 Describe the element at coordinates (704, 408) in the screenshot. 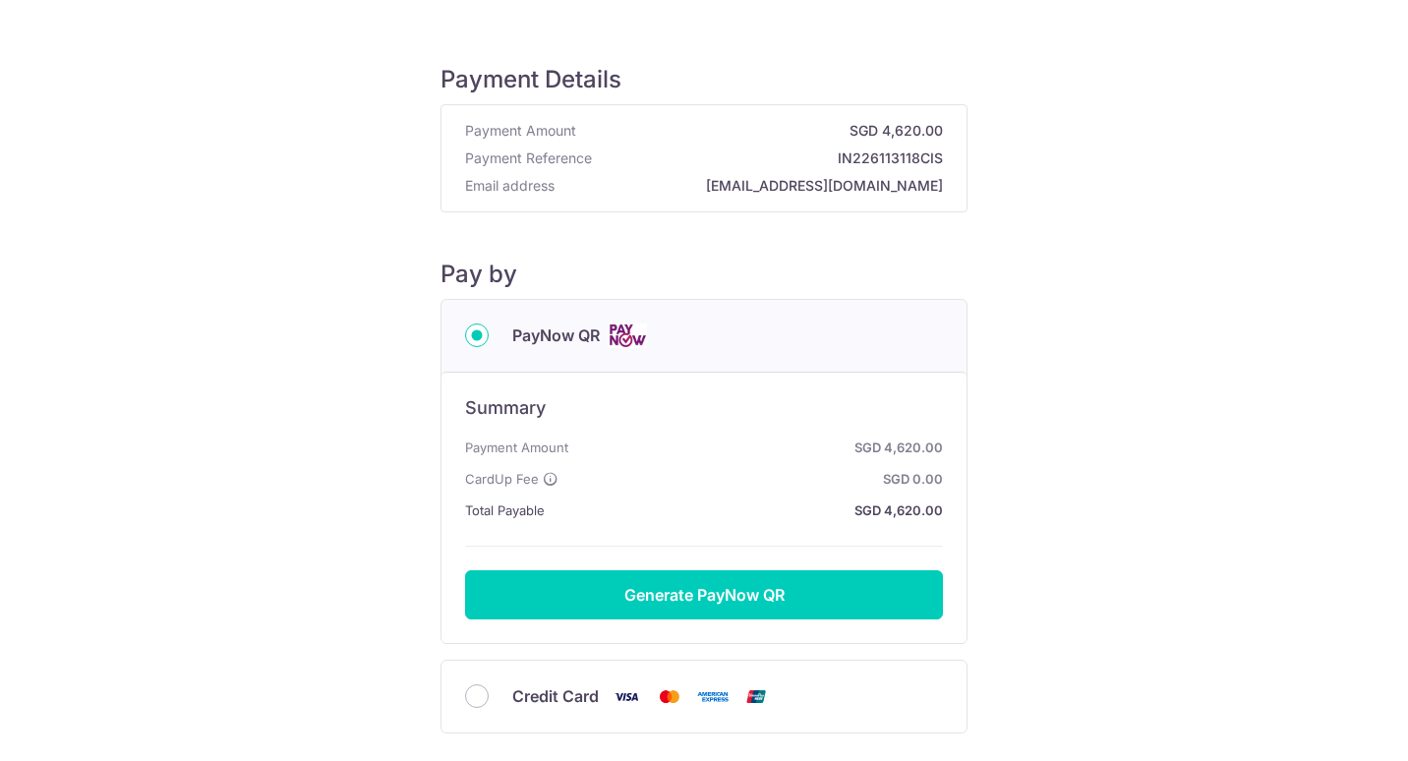

I see `h6: Summary` at that location.